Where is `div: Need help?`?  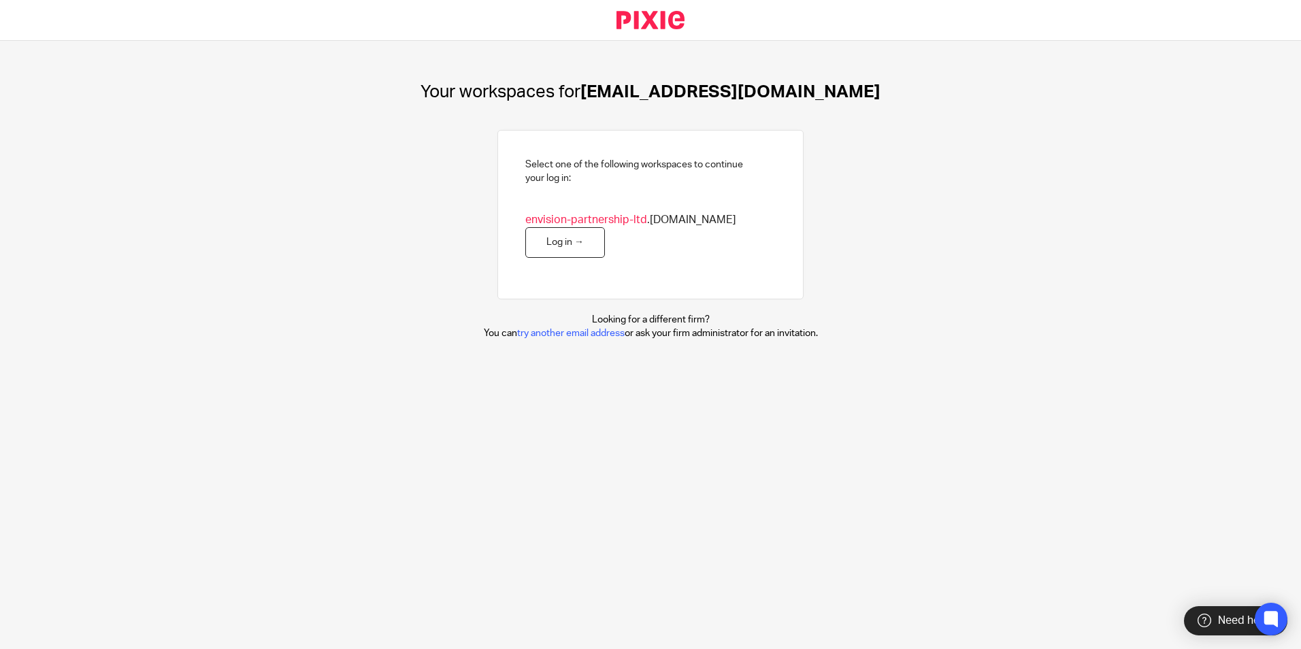
div: Need help? is located at coordinates (1235, 620).